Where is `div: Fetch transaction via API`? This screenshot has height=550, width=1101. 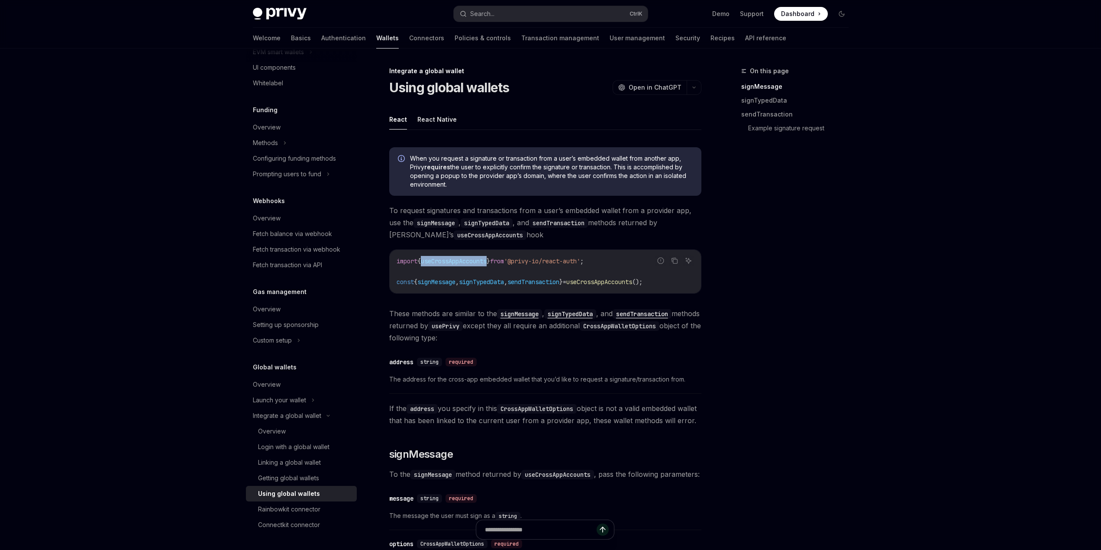 div: Fetch transaction via API is located at coordinates (288, 265).